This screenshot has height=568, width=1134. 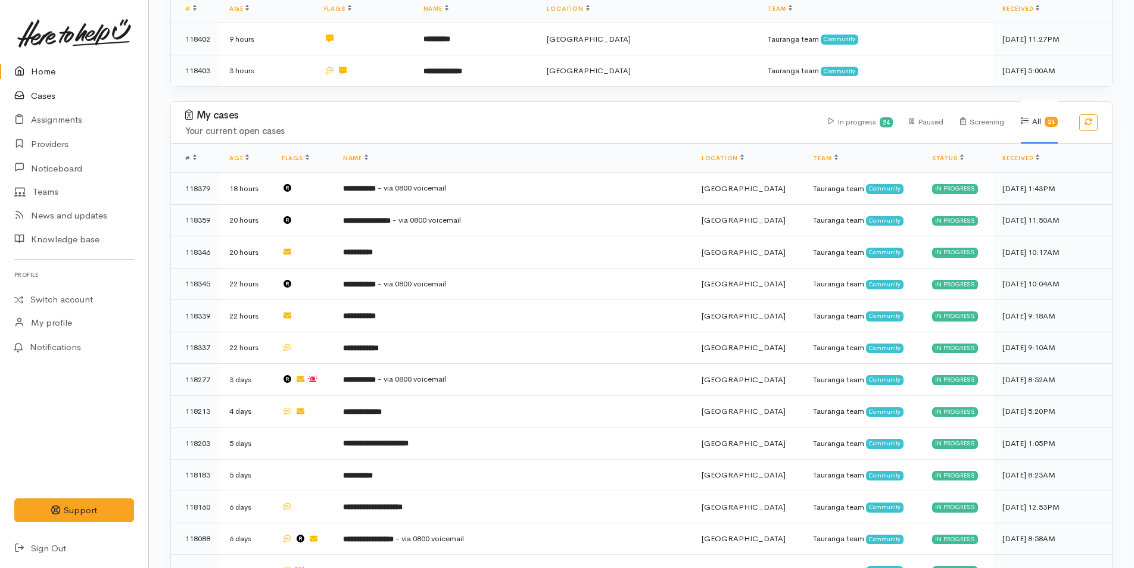 I want to click on td: 3 hours, so click(x=267, y=70).